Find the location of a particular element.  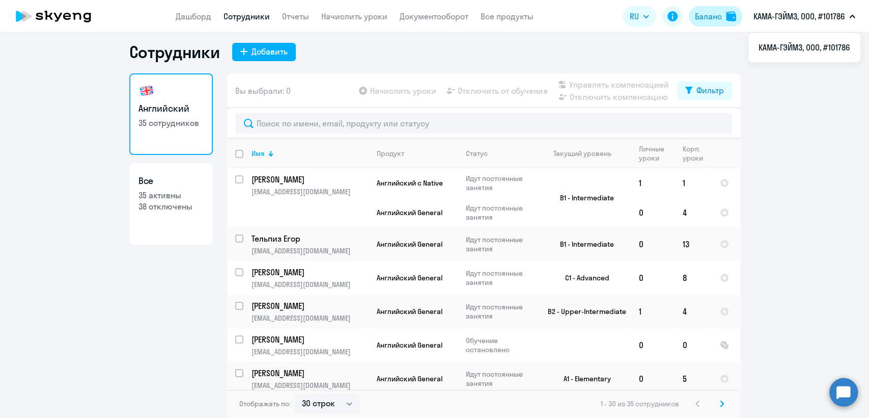

p: Обучение остановлено is located at coordinates (501, 345).